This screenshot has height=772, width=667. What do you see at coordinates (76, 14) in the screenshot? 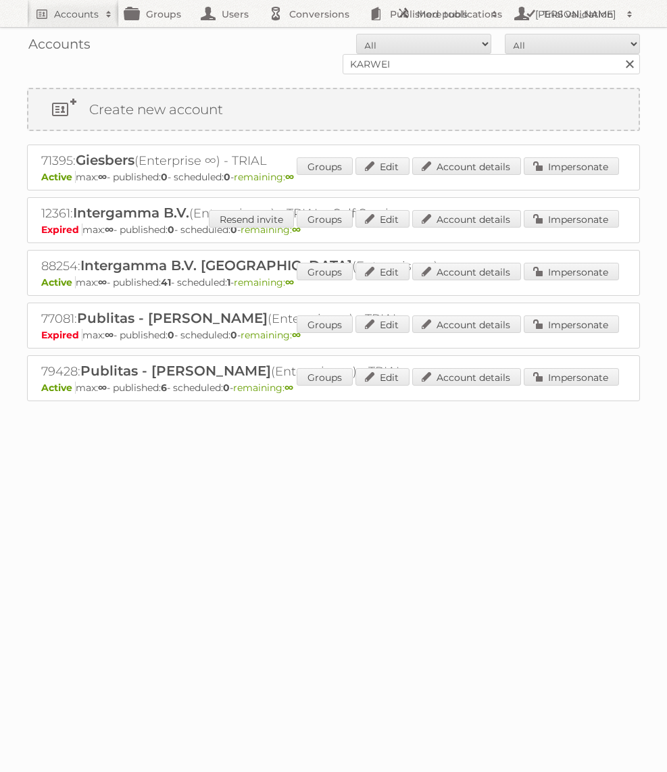
I see `h2: Accounts` at bounding box center [76, 14].